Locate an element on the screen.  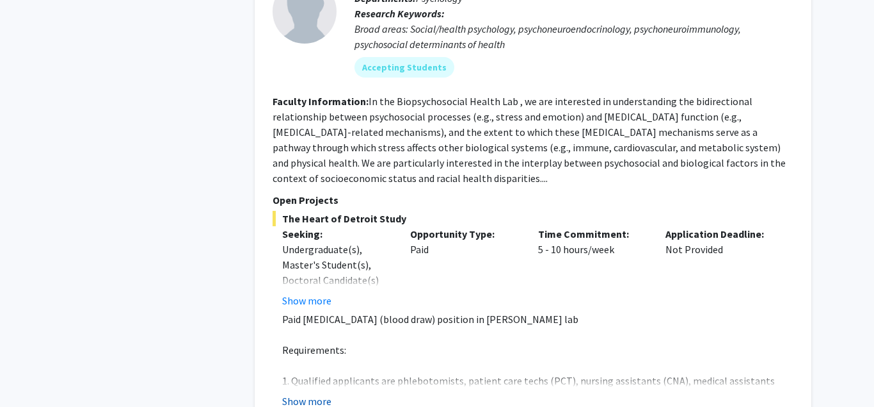
button: Show more is located at coordinates (307, 300).